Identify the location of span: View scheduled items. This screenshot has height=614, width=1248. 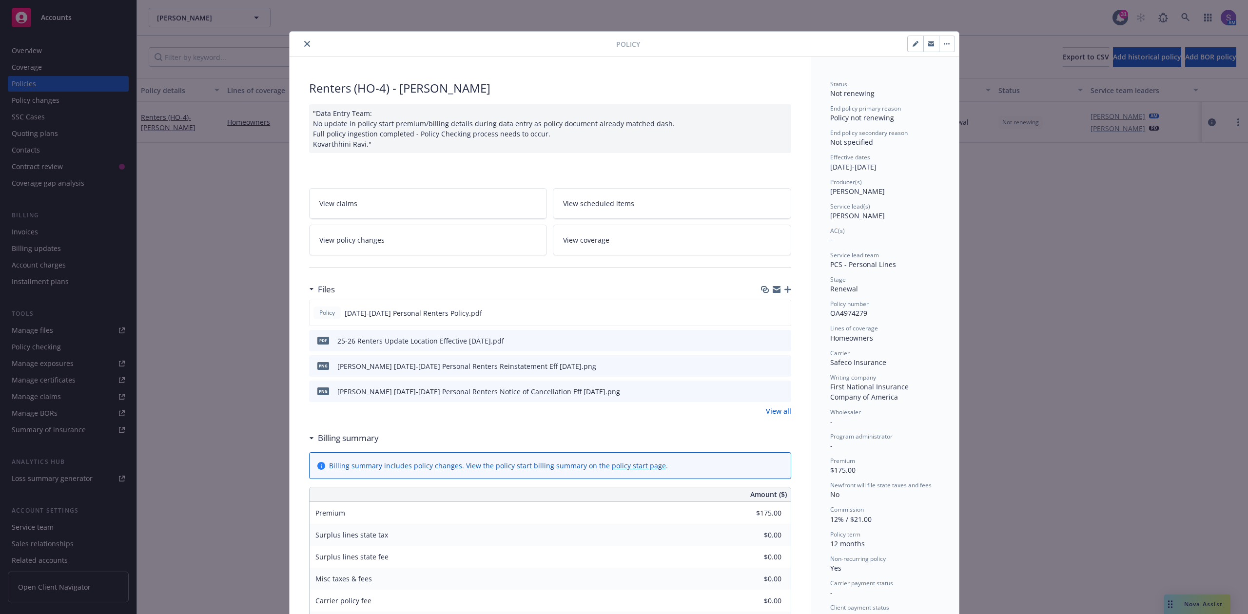
(599, 203).